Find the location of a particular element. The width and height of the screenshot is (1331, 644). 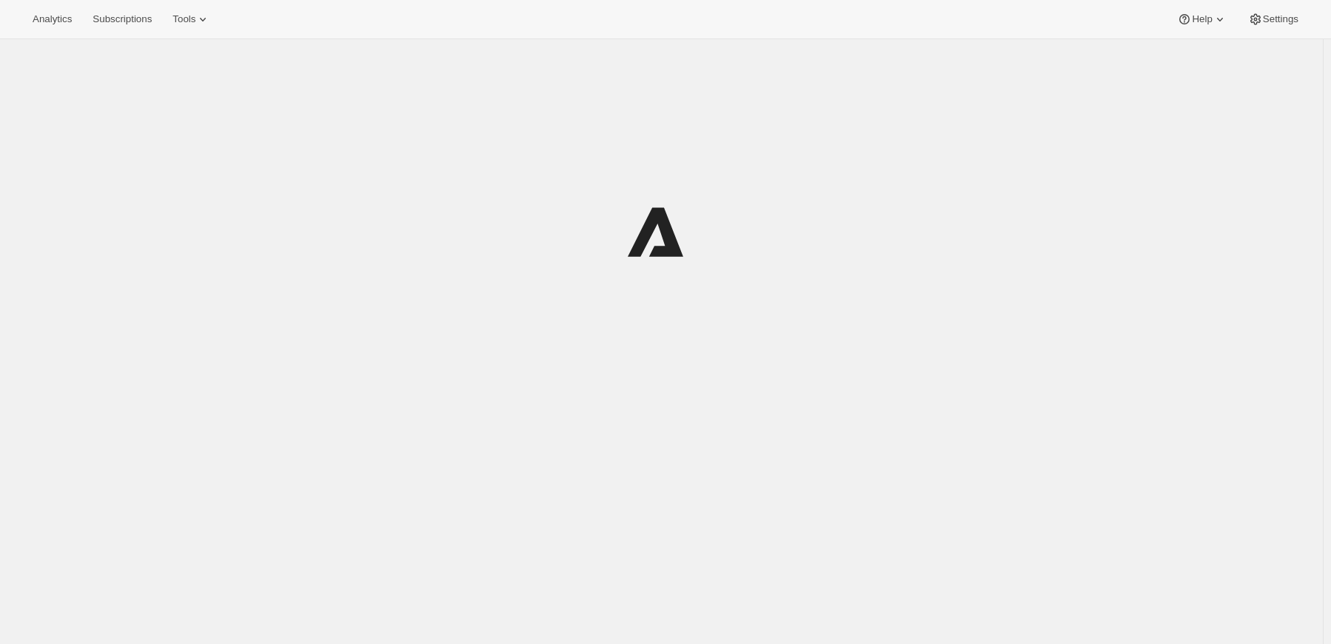

span: Analytics is located at coordinates (52, 19).